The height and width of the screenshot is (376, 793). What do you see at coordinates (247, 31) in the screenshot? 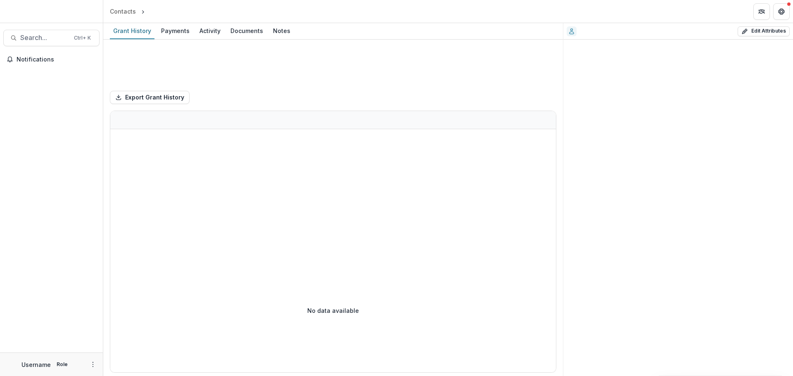
I see `a: Documents` at bounding box center [247, 31].